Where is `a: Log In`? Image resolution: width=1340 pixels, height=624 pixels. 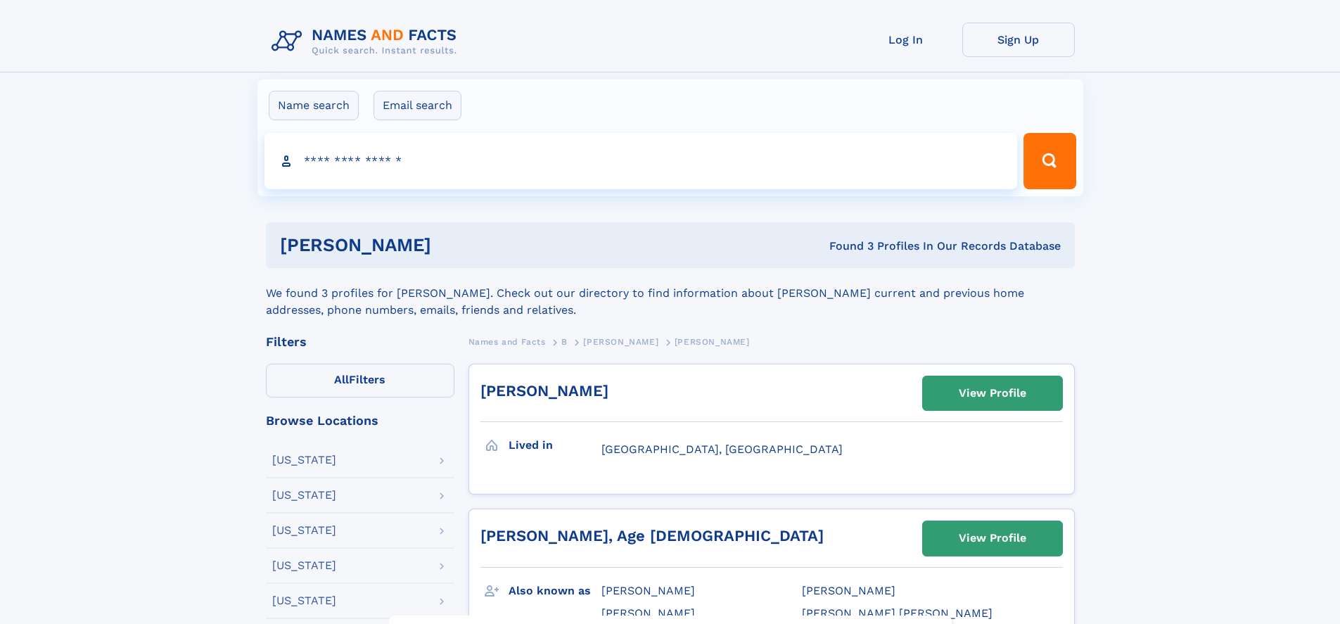 a: Log In is located at coordinates (906, 39).